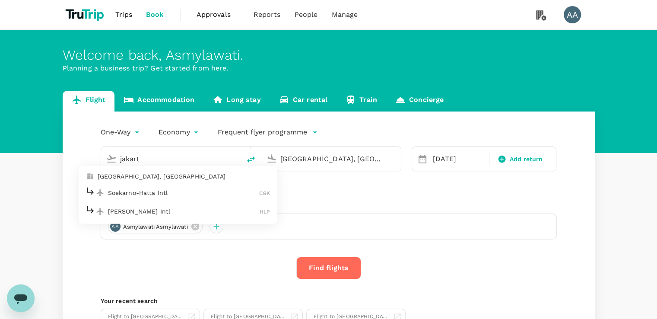 The image size is (657, 319). What do you see at coordinates (361, 101) in the screenshot?
I see `a: Train` at bounding box center [361, 101].